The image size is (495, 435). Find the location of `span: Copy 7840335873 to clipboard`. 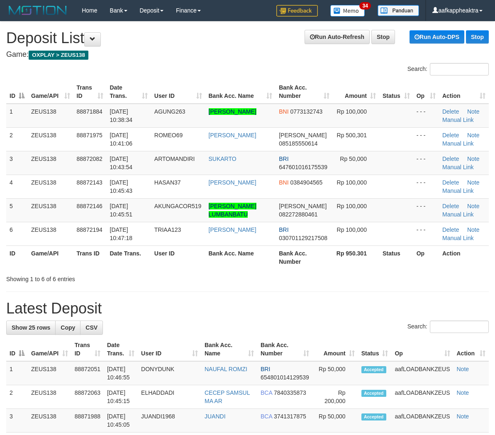

span: Copy 7840335873 to clipboard is located at coordinates (290, 393).